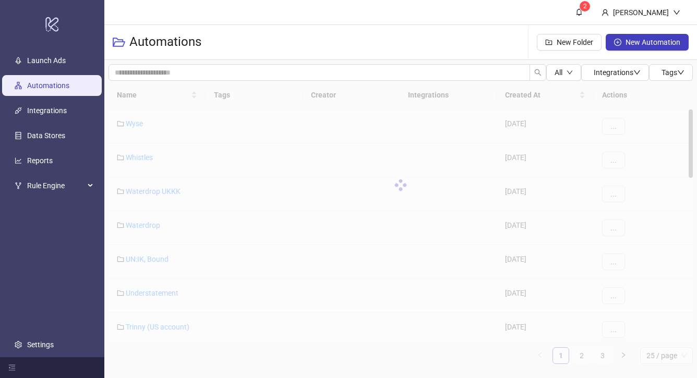 The image size is (697, 378). I want to click on span: fork, so click(18, 186).